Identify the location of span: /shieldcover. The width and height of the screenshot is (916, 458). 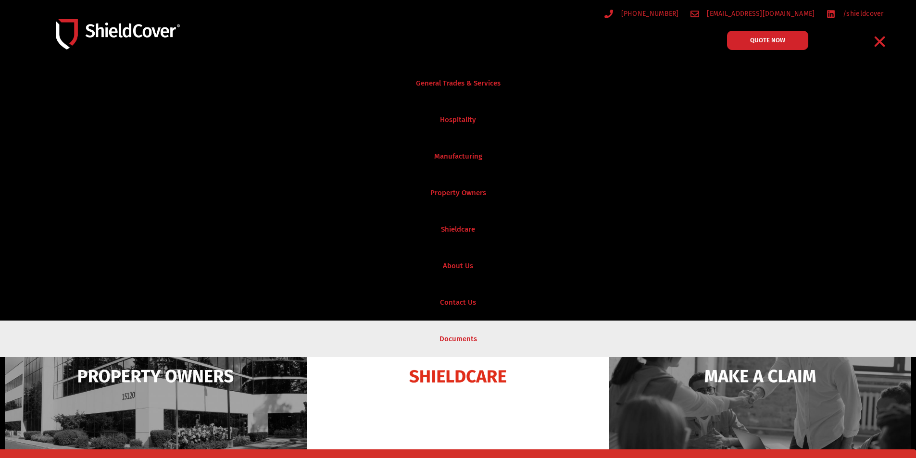
(862, 13).